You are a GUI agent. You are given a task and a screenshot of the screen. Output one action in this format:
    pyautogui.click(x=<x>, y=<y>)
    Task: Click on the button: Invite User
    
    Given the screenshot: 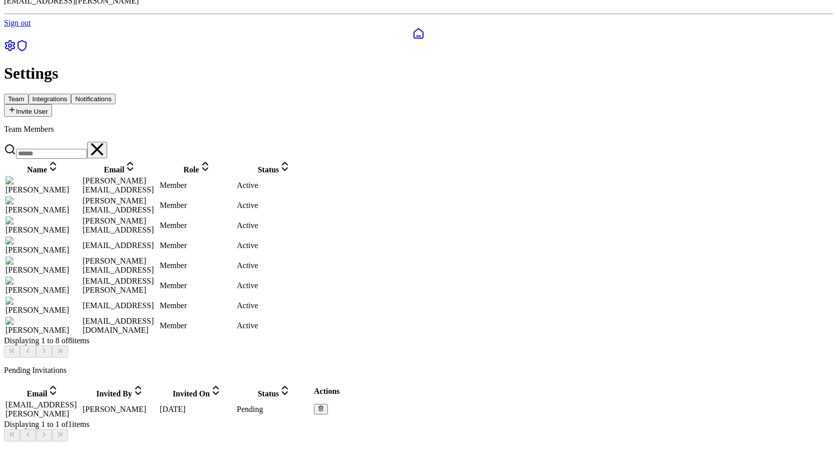 What is the action you would take?
    pyautogui.click(x=28, y=110)
    